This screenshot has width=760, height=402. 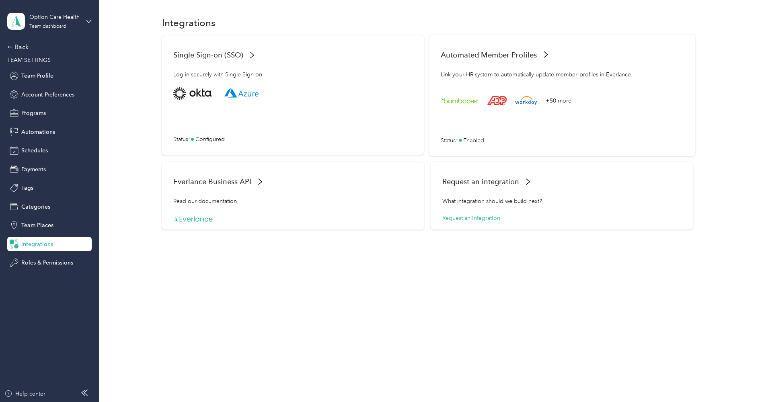 What do you see at coordinates (33, 113) in the screenshot?
I see `span: Programs` at bounding box center [33, 113].